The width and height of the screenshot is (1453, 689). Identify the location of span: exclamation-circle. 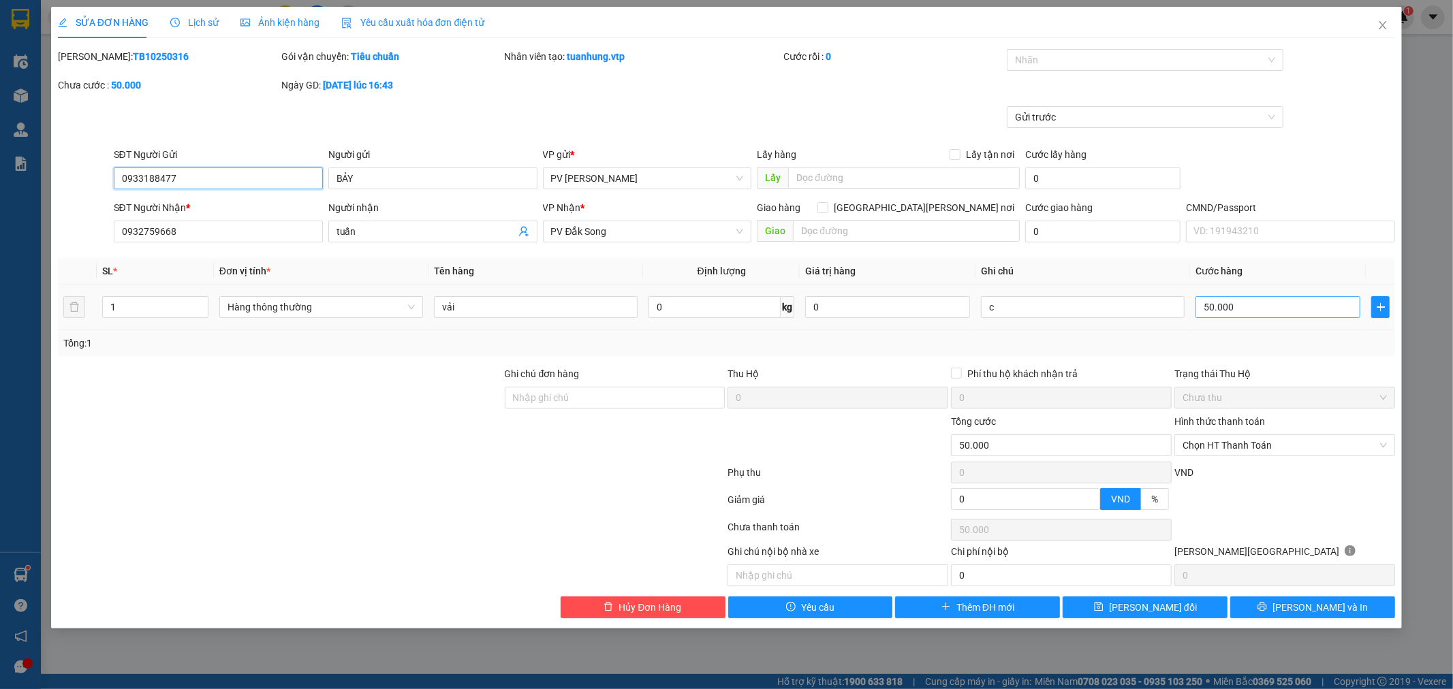
(791, 608).